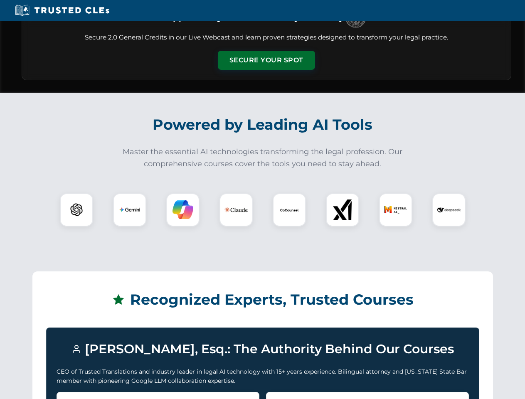 The image size is (525, 399). Describe the element at coordinates (395, 210) in the screenshot. I see `div: Mistral AI` at that location.